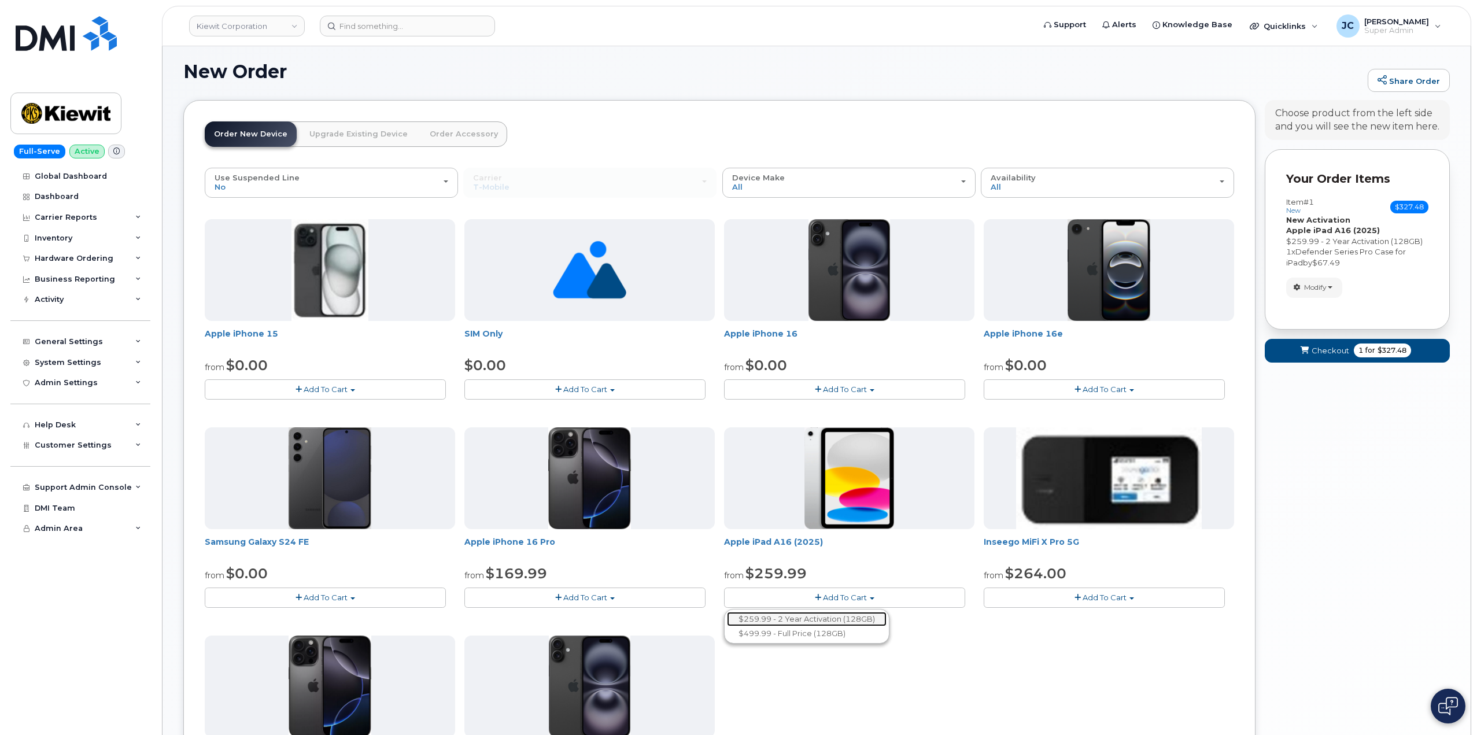 This screenshot has height=735, width=1477. I want to click on button: Device Make All, so click(849, 183).